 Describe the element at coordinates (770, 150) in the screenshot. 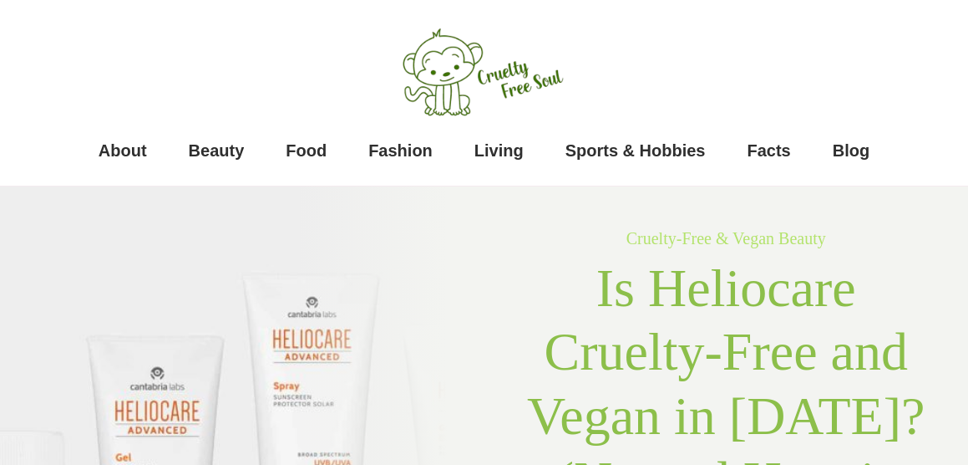

I see `a: Facts` at that location.